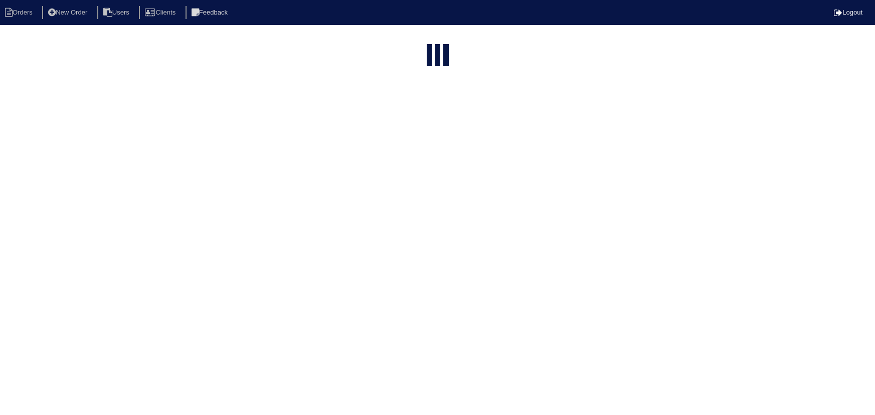 This screenshot has height=415, width=875. Describe the element at coordinates (69, 12) in the screenshot. I see `a: New Order` at that location.